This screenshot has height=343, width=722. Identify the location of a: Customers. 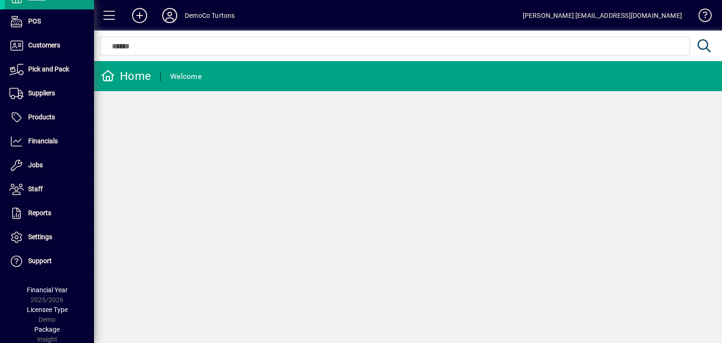
(49, 46).